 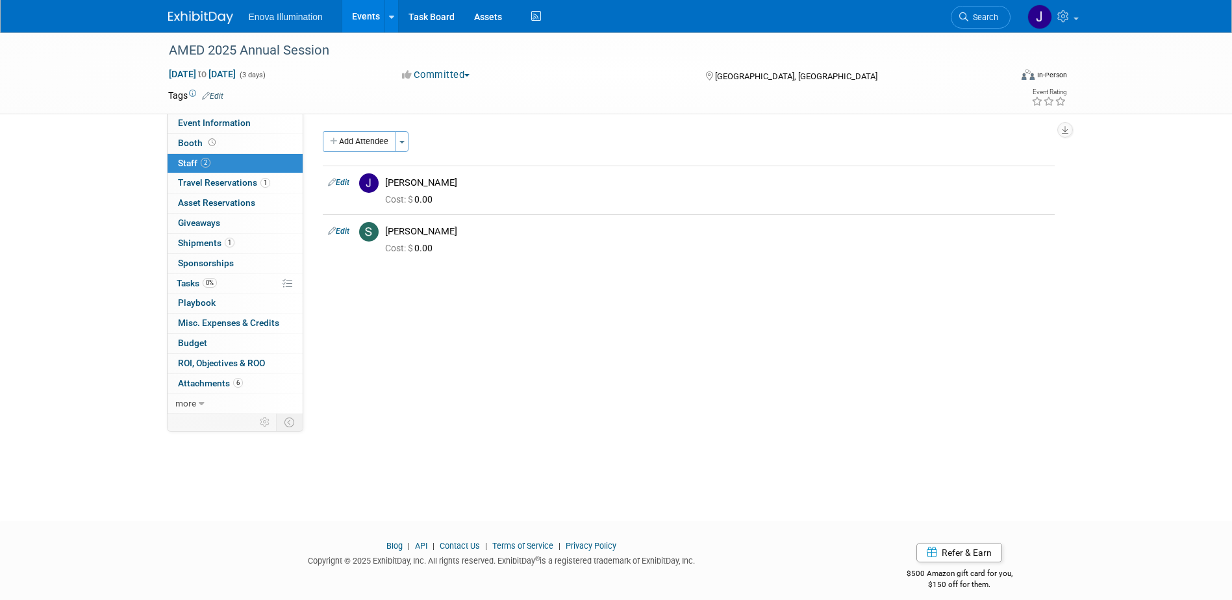 What do you see at coordinates (202, 74) in the screenshot?
I see `span: to` at bounding box center [202, 74].